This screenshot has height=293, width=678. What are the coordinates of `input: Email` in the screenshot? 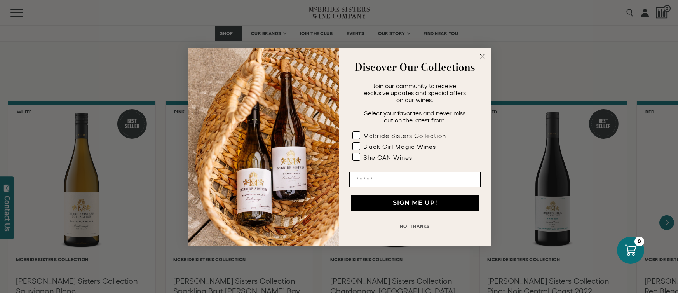 It's located at (415, 179).